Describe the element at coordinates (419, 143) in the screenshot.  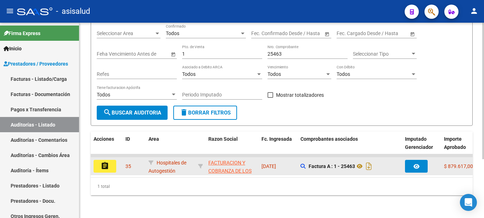
I see `span: Imputado Gerenciador` at that location.